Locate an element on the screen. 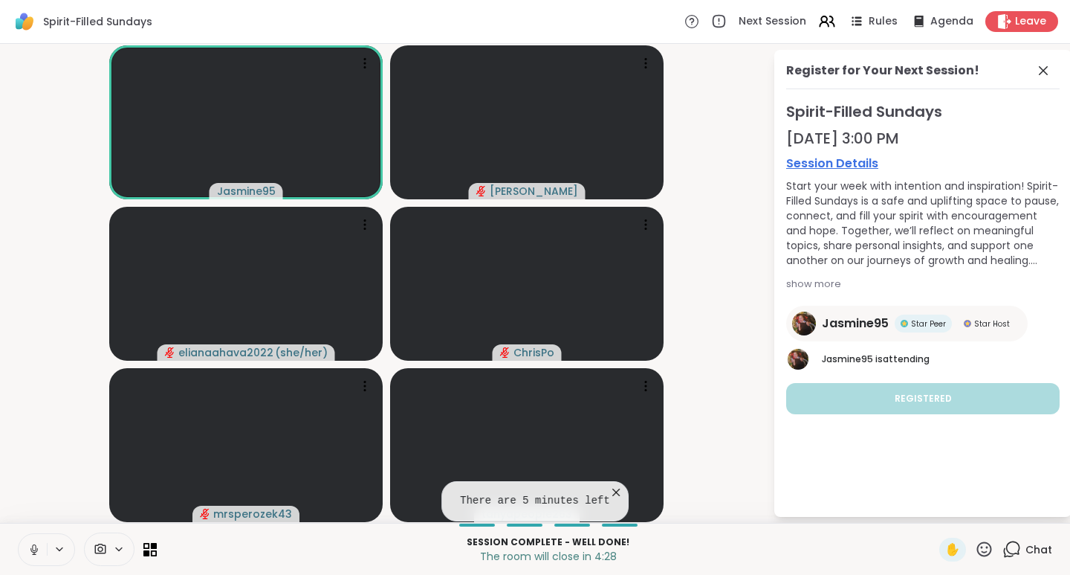  span: Leave is located at coordinates (1031, 22).